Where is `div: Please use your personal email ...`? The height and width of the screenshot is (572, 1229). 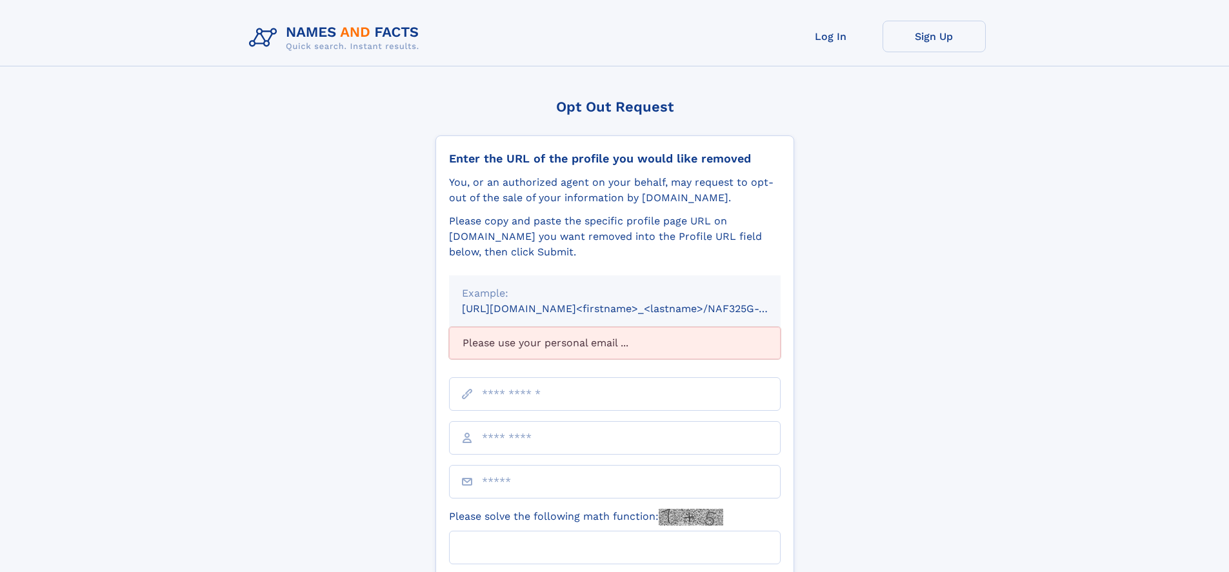 div: Please use your personal email ... is located at coordinates (615, 343).